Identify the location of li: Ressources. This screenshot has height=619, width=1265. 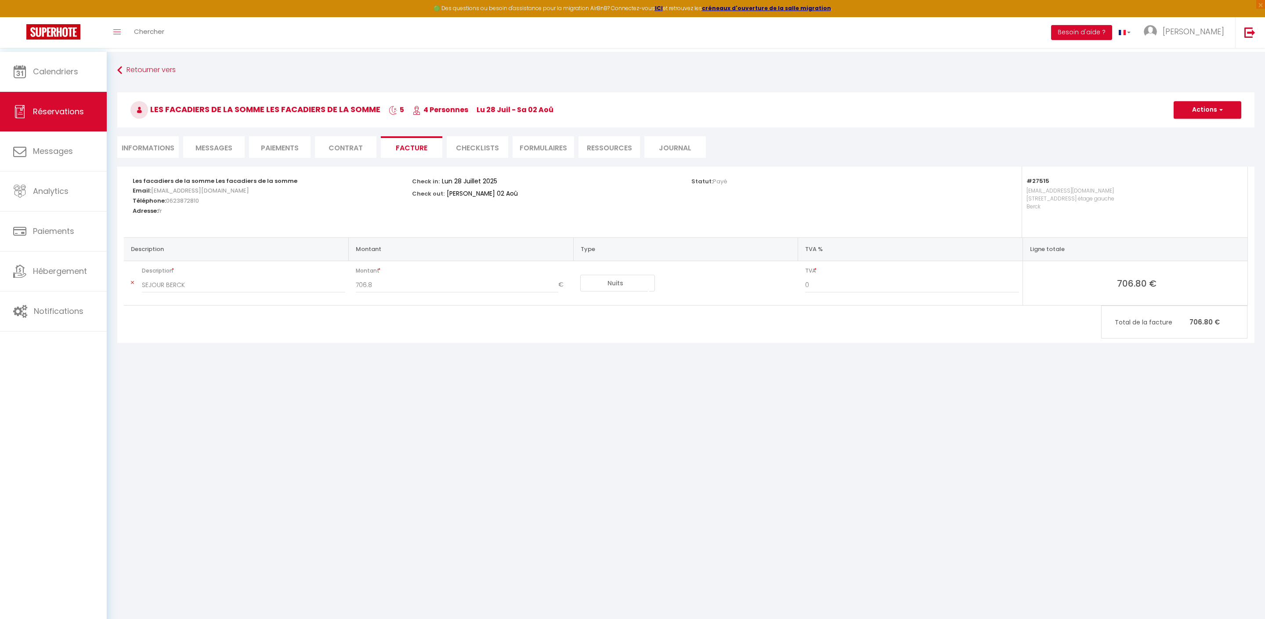
(609, 147).